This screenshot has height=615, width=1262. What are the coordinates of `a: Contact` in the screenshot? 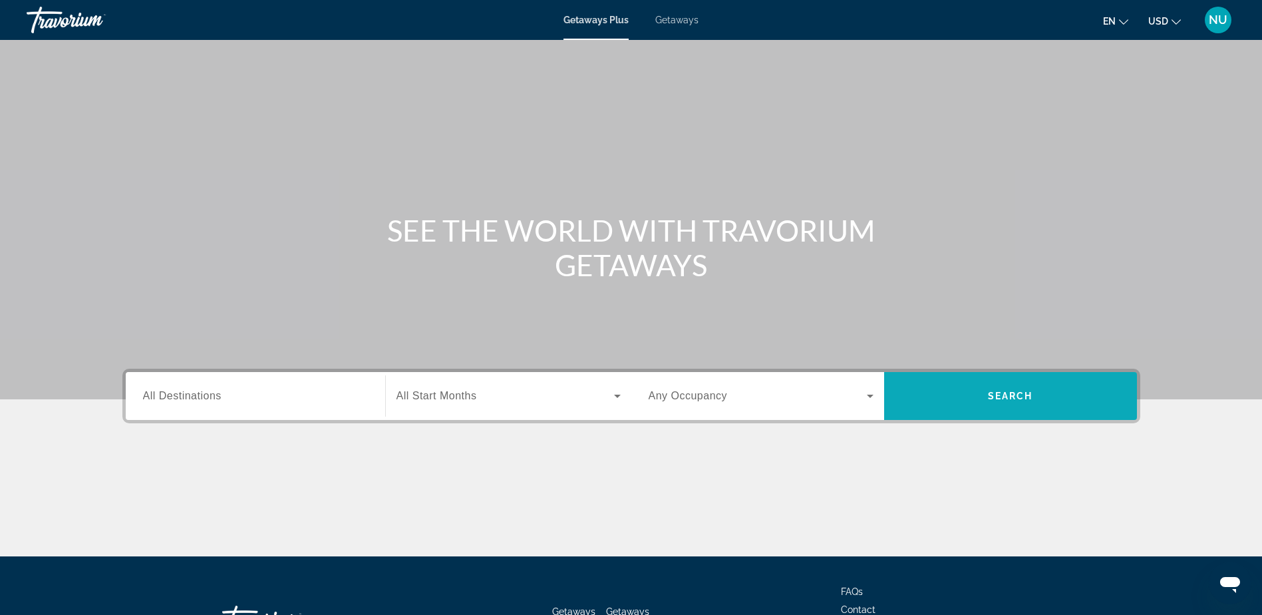 It's located at (858, 609).